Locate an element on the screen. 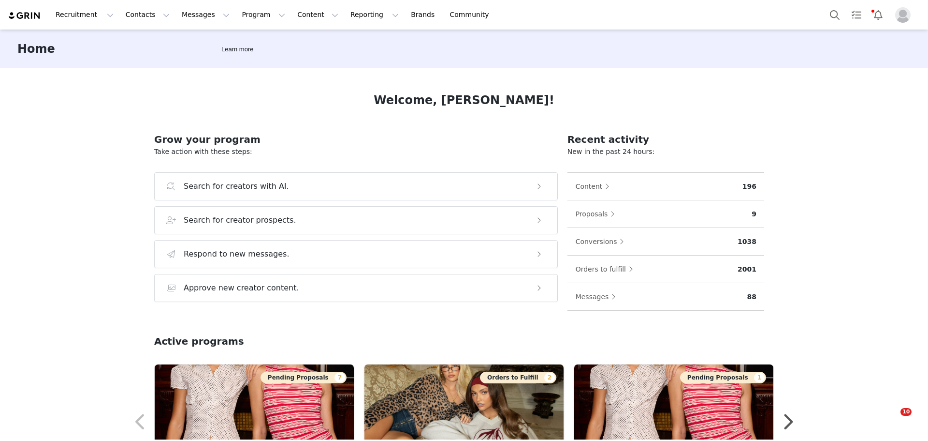 The height and width of the screenshot is (441, 928). h3: Search for creators with AI. is located at coordinates (236, 186).